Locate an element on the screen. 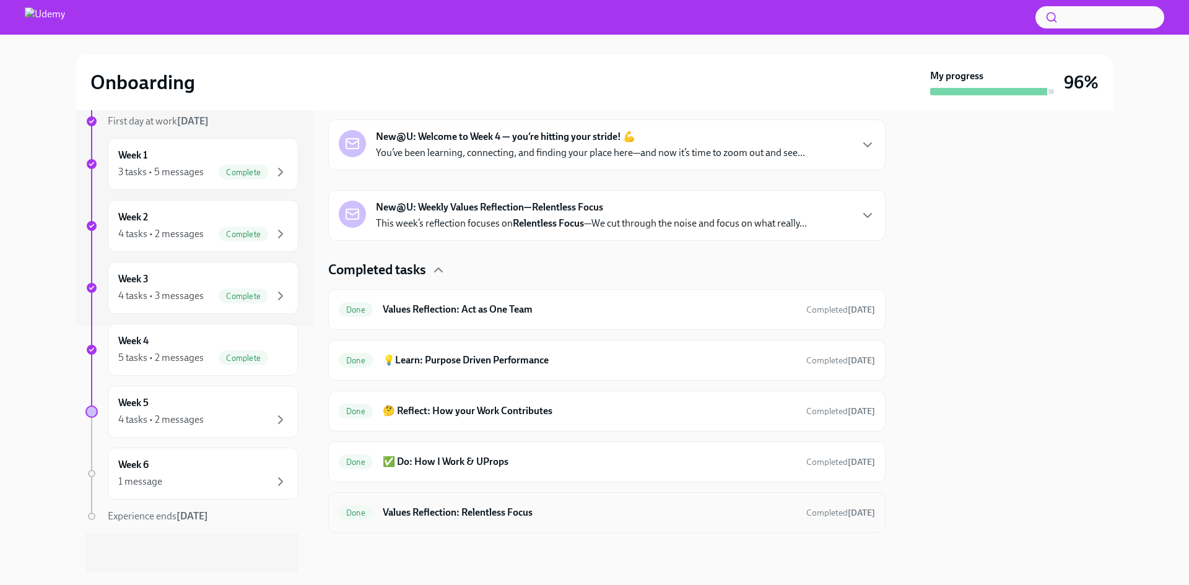  h3: 96% is located at coordinates (1081, 82).